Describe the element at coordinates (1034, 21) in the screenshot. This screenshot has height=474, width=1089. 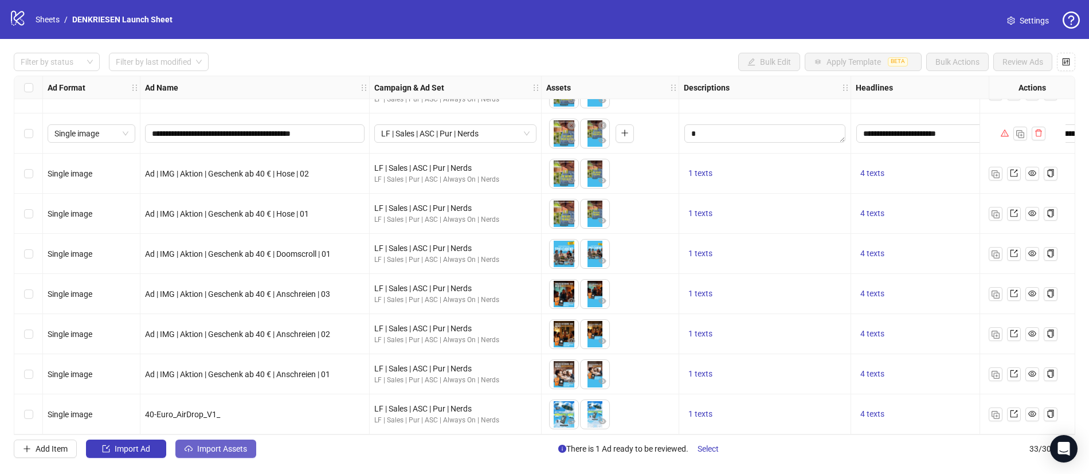
I see `span: Settings` at that location.